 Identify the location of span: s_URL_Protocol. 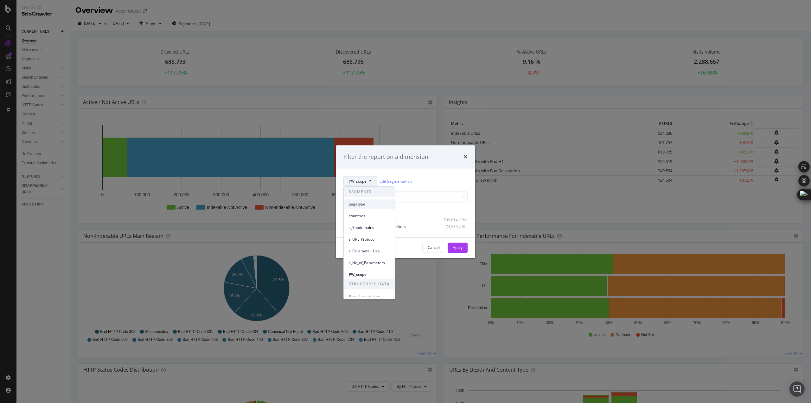
(369, 239).